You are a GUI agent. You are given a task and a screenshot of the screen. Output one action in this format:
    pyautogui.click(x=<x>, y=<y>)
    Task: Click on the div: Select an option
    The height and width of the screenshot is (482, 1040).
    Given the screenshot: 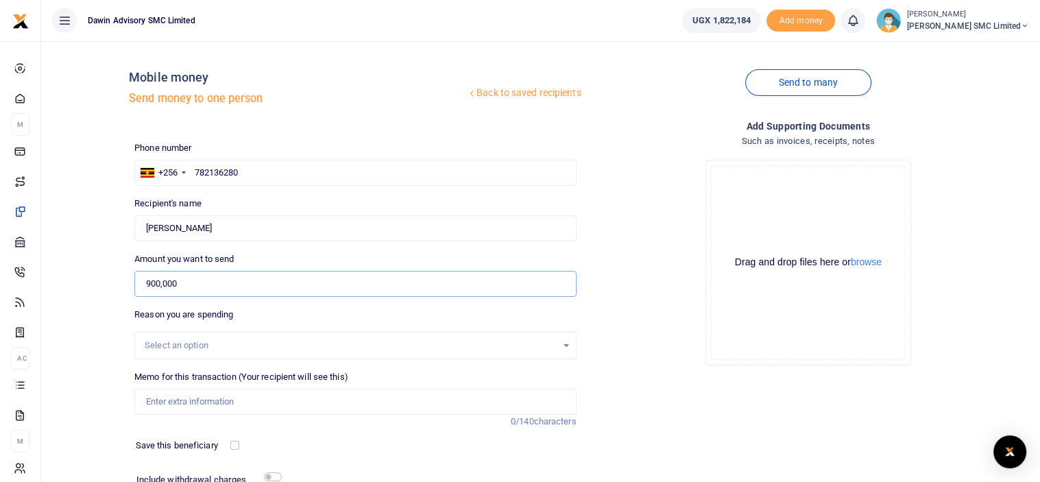 What is the action you would take?
    pyautogui.click(x=350, y=346)
    